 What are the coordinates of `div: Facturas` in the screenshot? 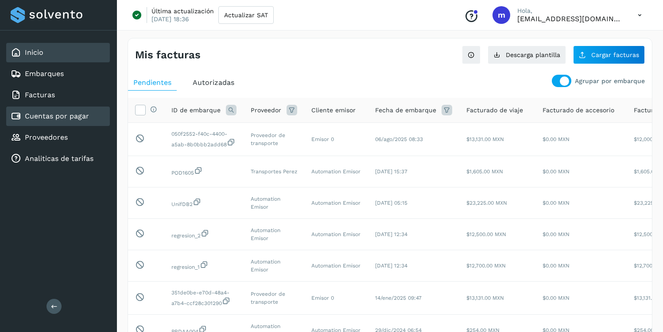 It's located at (58, 95).